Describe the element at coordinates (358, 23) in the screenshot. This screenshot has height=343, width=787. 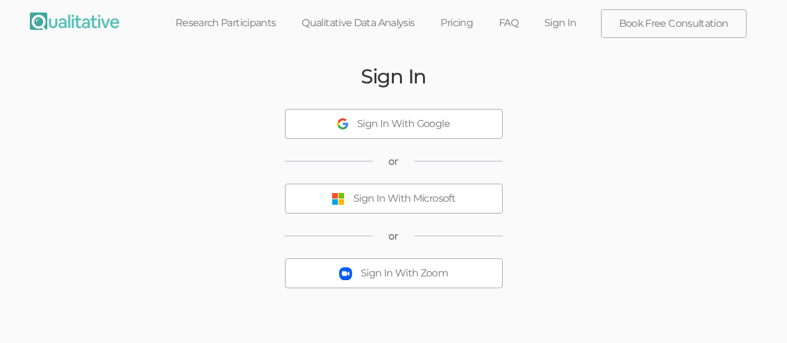
I see `a: Qualitative Data Analysis` at that location.